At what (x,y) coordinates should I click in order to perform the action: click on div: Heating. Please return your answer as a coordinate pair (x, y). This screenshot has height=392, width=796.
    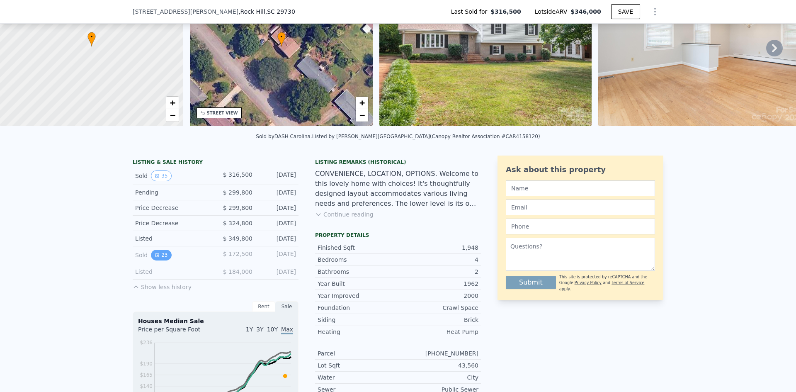
    Looking at the image, I should click on (358, 332).